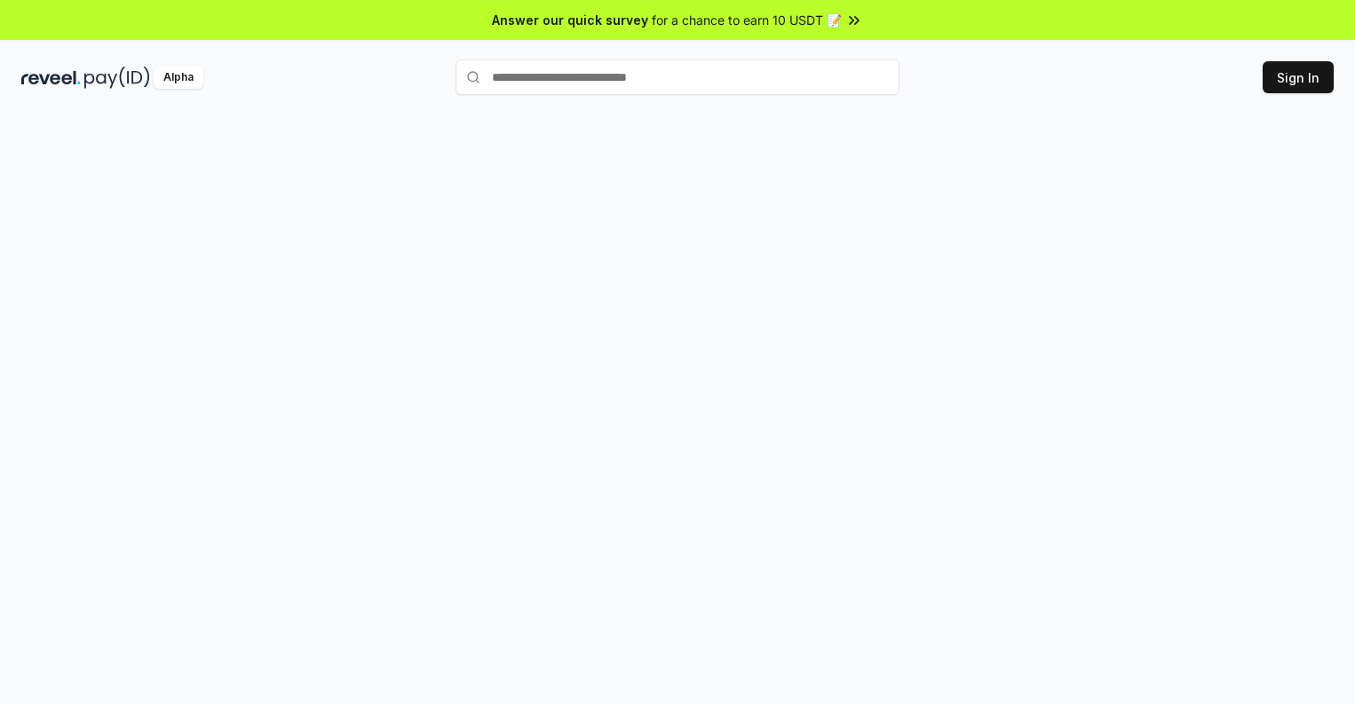 This screenshot has width=1355, height=704. What do you see at coordinates (1298, 77) in the screenshot?
I see `button: Sign In` at bounding box center [1298, 77].